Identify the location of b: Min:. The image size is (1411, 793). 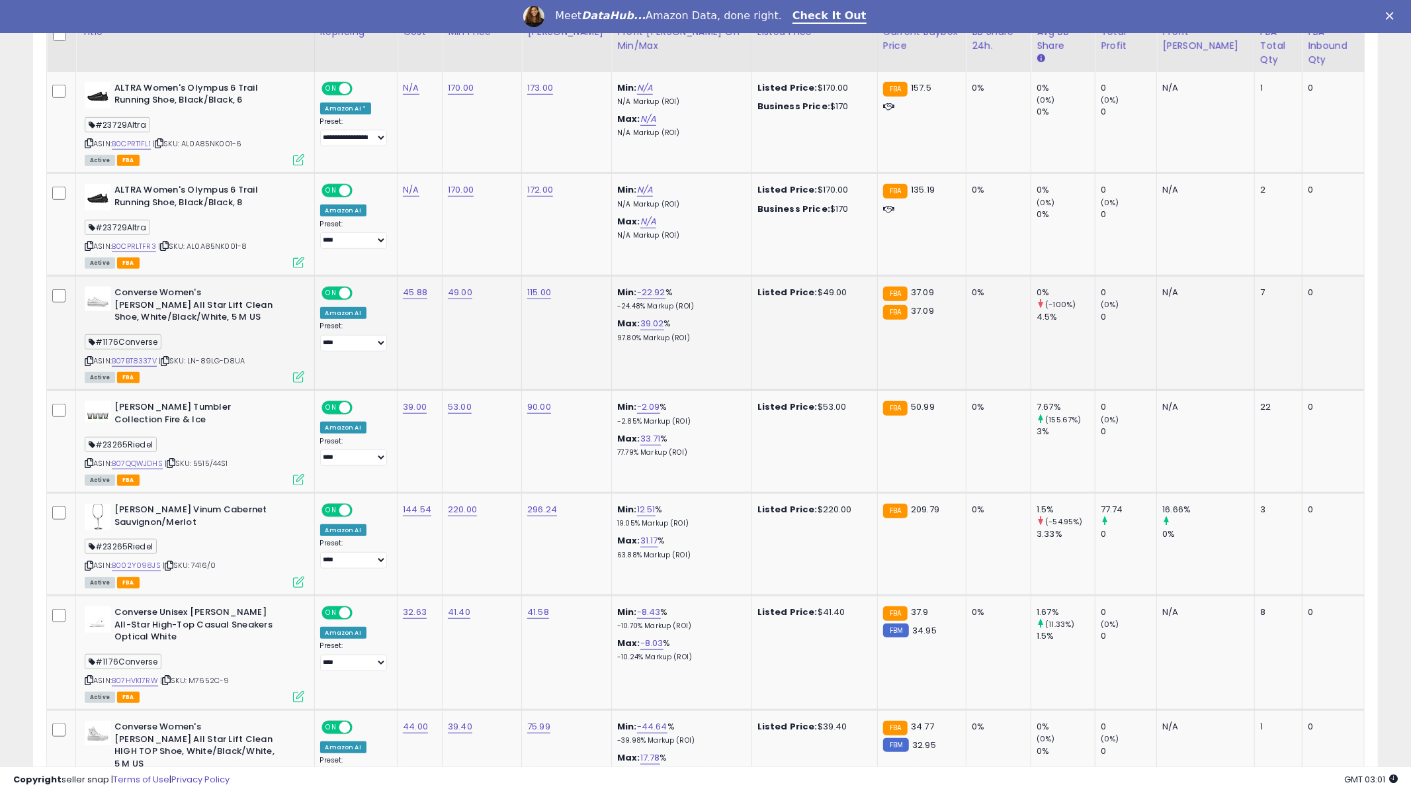
(627, 189).